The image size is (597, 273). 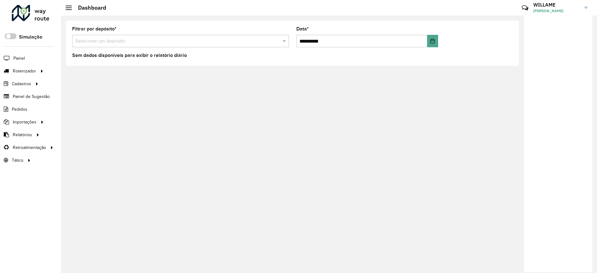 I want to click on span: Roteirizador, so click(x=24, y=71).